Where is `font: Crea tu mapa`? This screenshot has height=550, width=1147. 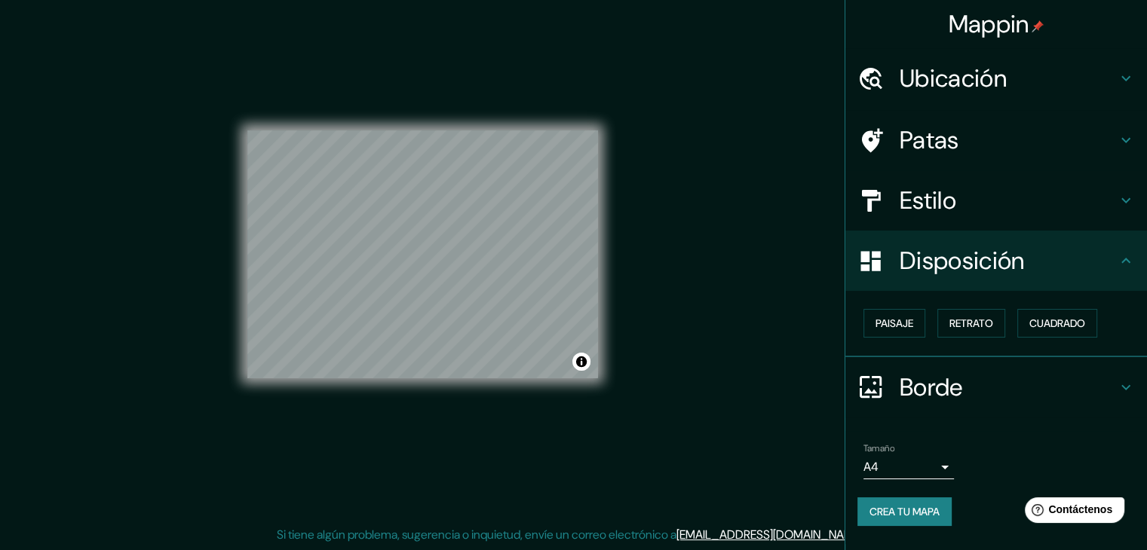 font: Crea tu mapa is located at coordinates (904, 512).